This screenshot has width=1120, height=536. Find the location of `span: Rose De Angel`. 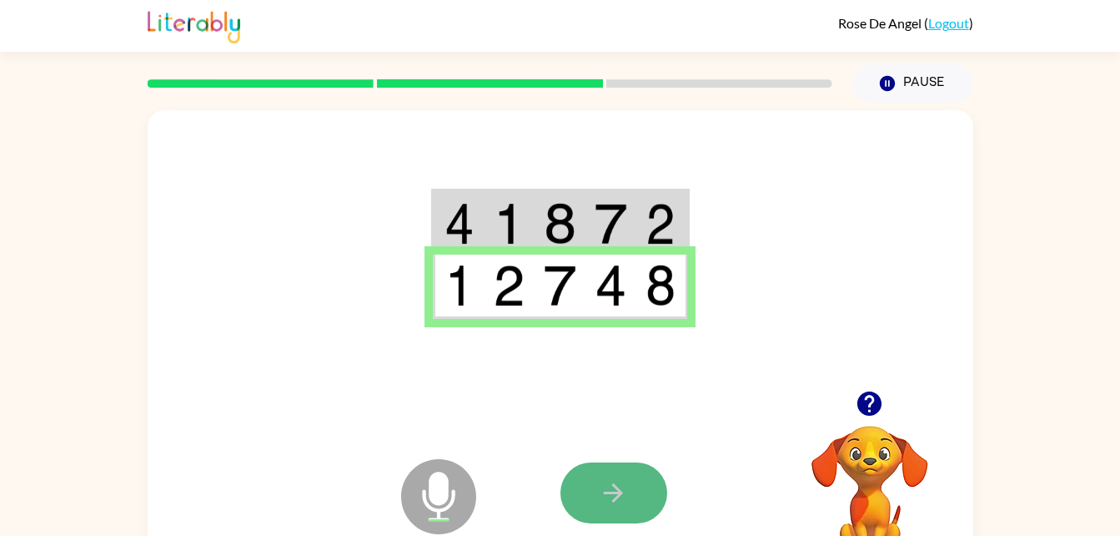

span: Rose De Angel is located at coordinates (881, 23).